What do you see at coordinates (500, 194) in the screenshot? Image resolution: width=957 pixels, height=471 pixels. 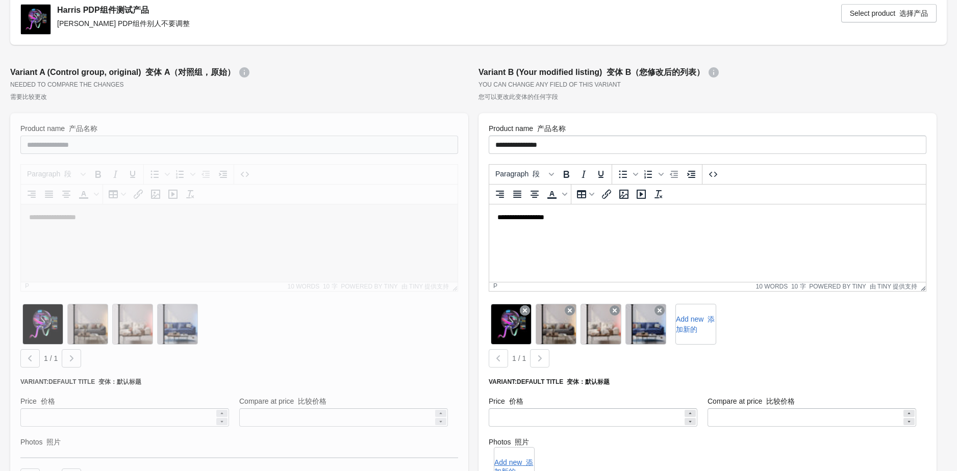 I see `button: Align right` at bounding box center [500, 194].